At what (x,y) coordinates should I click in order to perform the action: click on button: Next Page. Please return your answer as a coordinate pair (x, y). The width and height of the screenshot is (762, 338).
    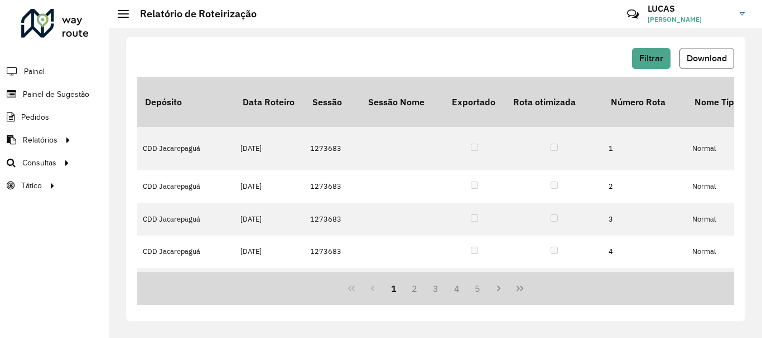
    Looking at the image, I should click on (498, 289).